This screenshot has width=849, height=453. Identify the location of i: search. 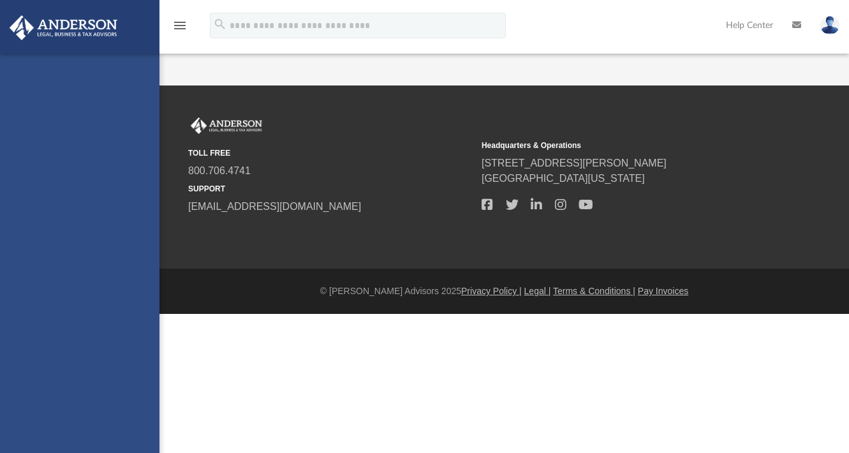
(220, 24).